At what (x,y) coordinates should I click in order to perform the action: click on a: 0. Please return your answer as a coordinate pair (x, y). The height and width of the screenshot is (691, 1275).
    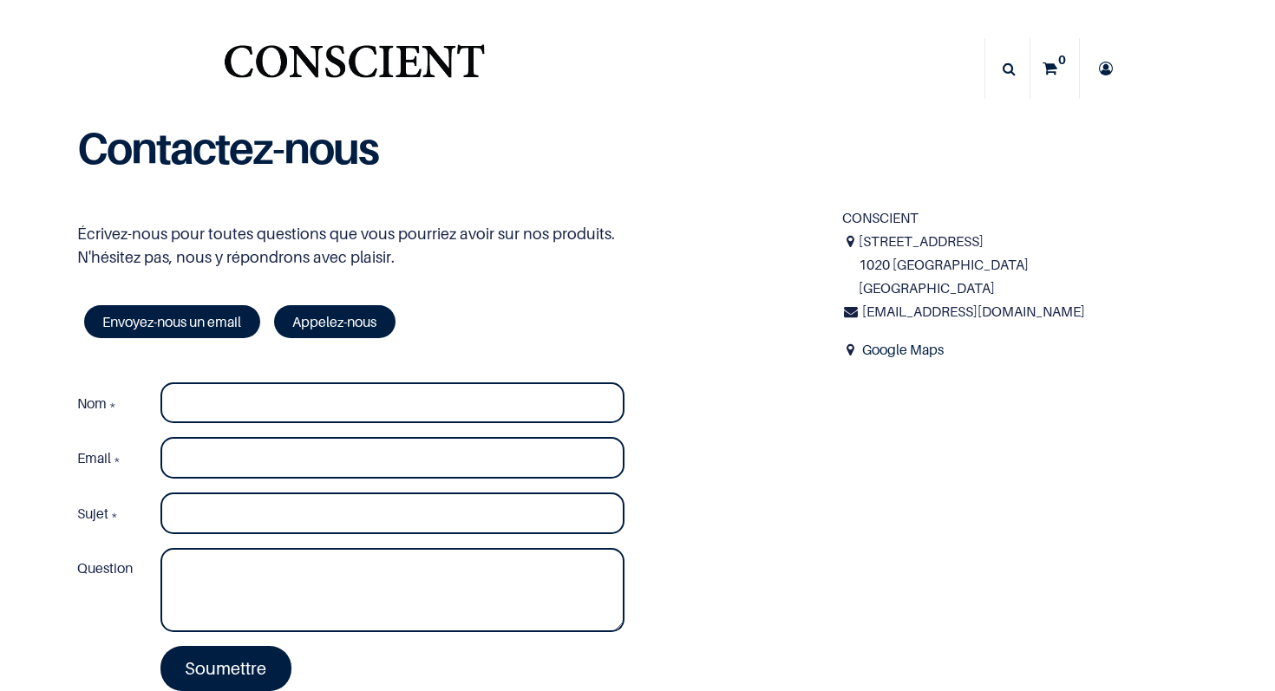
    Looking at the image, I should click on (1055, 69).